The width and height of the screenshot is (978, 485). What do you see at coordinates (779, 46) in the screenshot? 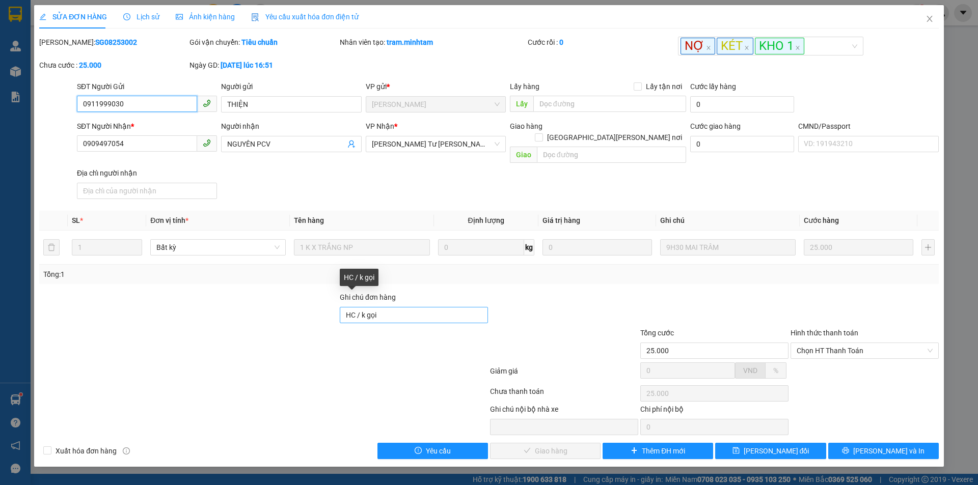
I see `span: KHO 1` at bounding box center [779, 46].